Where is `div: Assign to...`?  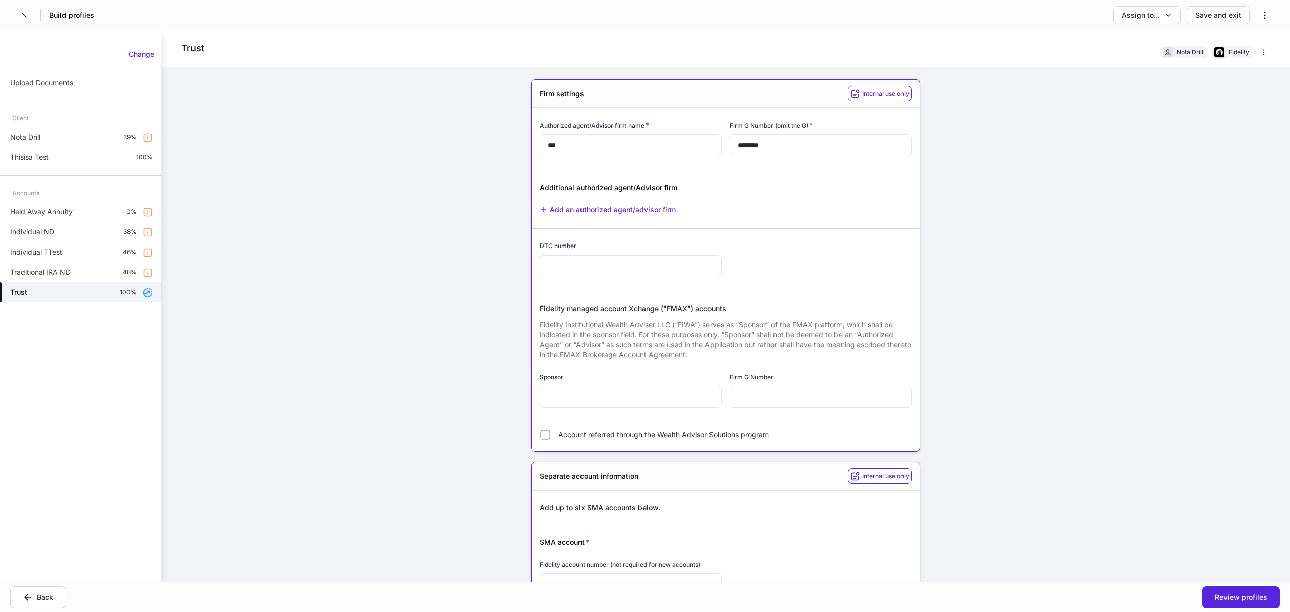 div: Assign to... is located at coordinates (1141, 15).